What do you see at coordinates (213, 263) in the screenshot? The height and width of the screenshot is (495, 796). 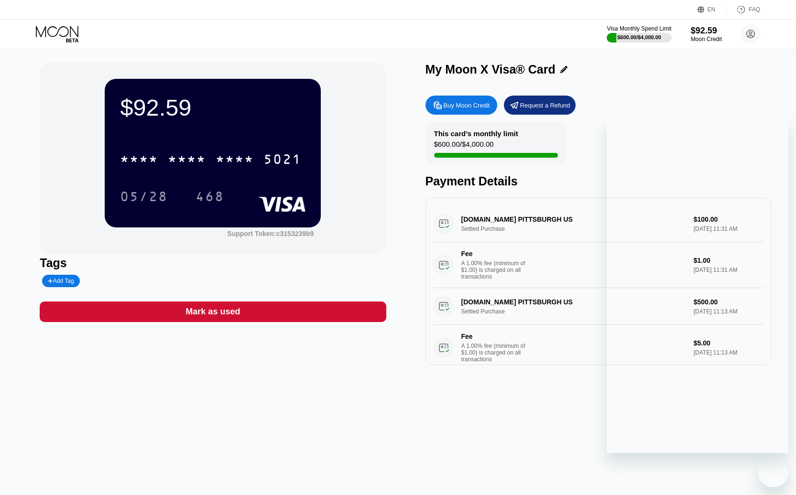 I see `div: Tags` at bounding box center [213, 263].